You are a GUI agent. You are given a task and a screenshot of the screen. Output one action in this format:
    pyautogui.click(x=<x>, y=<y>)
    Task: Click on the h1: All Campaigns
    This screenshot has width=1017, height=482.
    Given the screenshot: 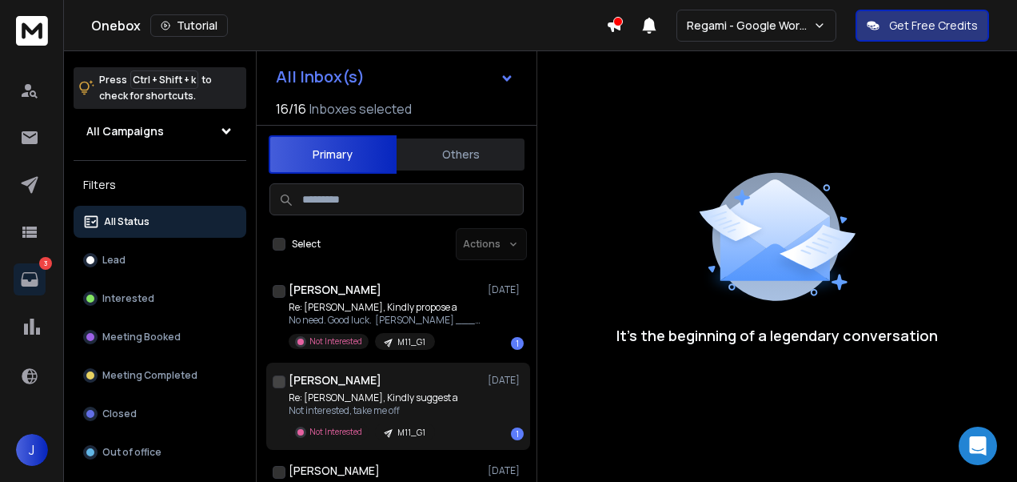 What is the action you would take?
    pyautogui.click(x=125, y=131)
    